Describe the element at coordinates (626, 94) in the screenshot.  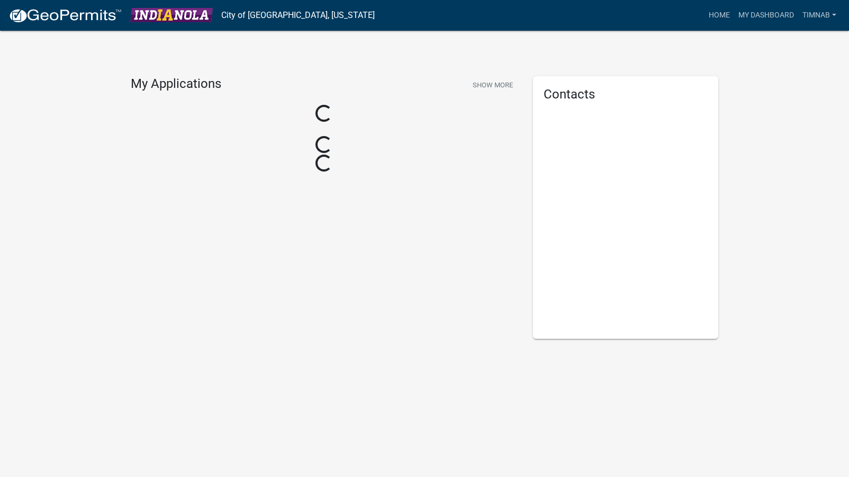
I see `h5: Contacts` at that location.